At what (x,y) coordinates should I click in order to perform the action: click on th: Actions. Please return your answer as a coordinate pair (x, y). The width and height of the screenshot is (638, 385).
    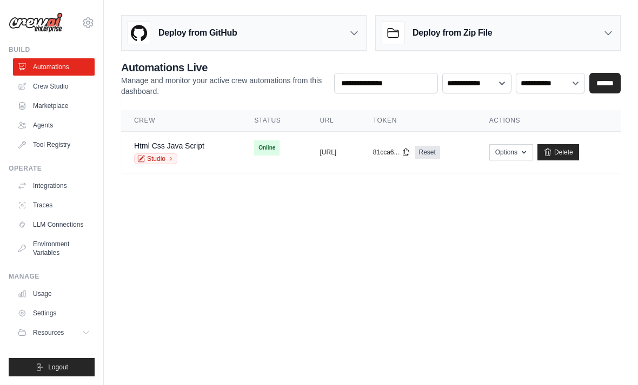
    Looking at the image, I should click on (548, 121).